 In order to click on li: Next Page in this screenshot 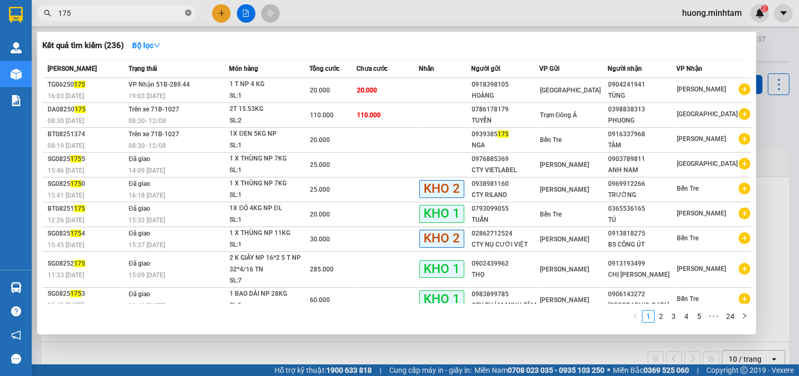, I will do `click(744, 317)`.